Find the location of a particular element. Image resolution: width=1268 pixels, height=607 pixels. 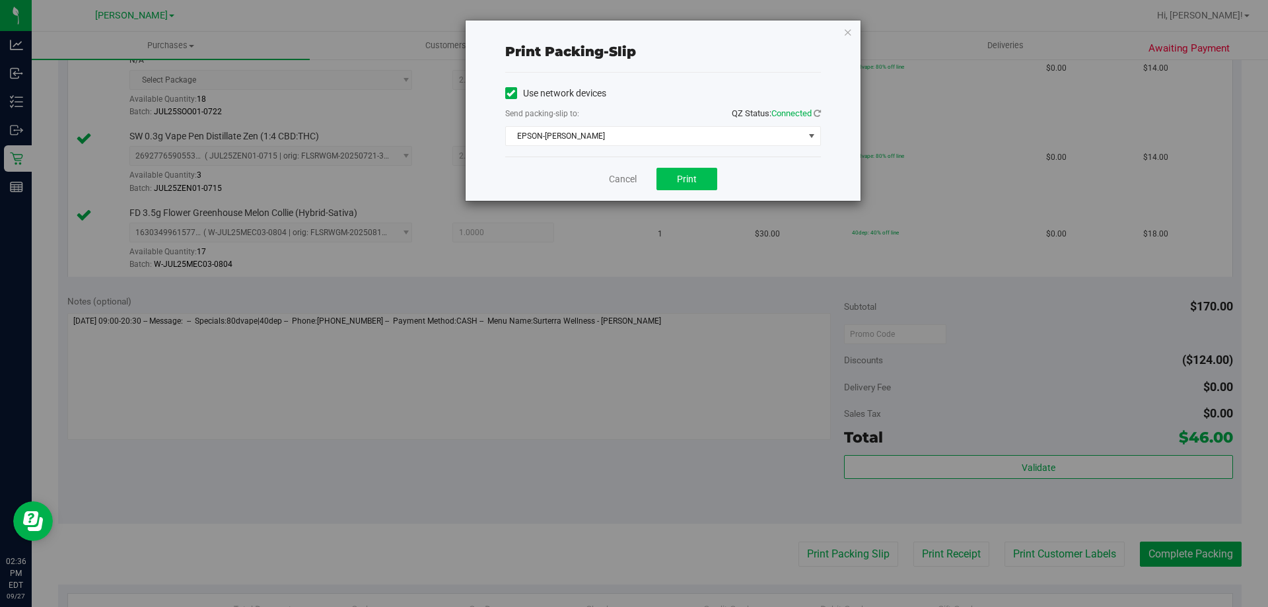

span: select is located at coordinates (811, 136).